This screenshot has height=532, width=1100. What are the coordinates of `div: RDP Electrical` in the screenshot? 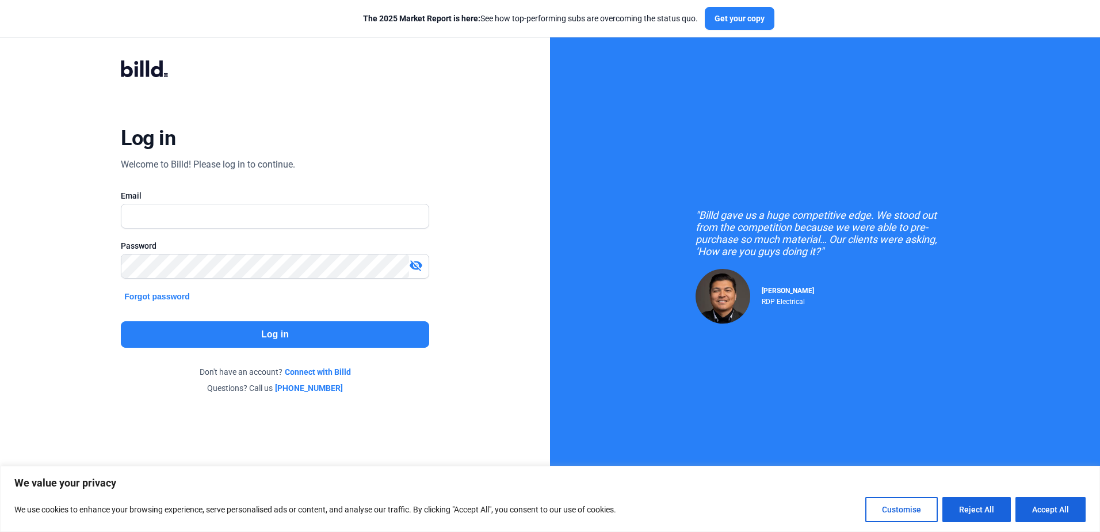 It's located at (788, 300).